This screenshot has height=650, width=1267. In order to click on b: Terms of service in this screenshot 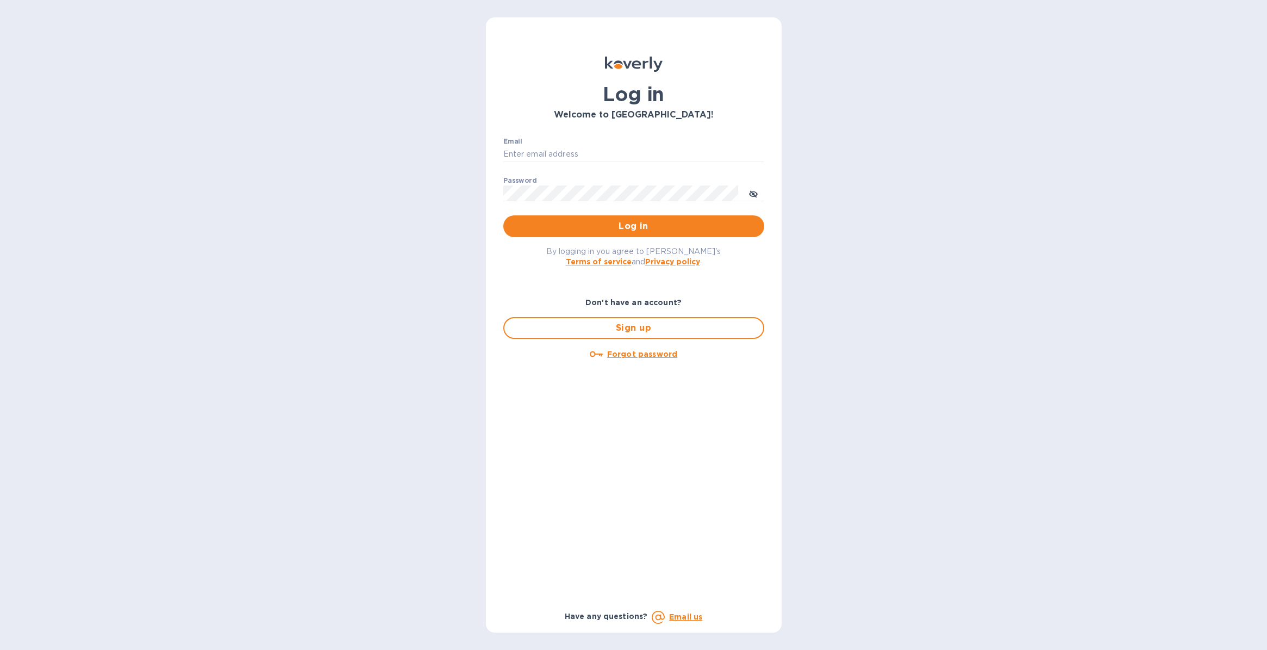, I will do `click(598, 261)`.